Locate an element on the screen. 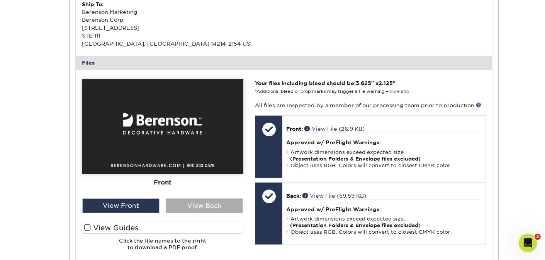  small: *Additional bleed or crop marks may trigger a file warning – is located at coordinates (332, 91).